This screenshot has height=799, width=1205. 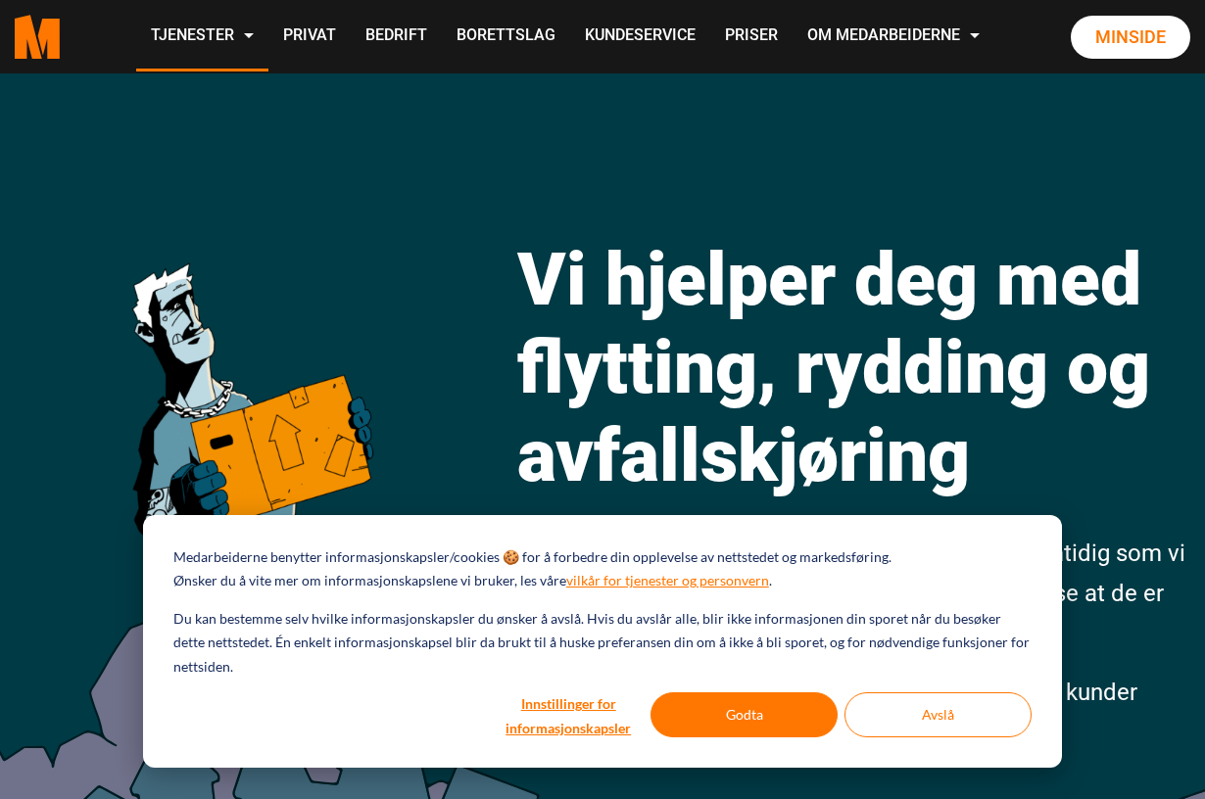 What do you see at coordinates (1131, 37) in the screenshot?
I see `a: Minside` at bounding box center [1131, 37].